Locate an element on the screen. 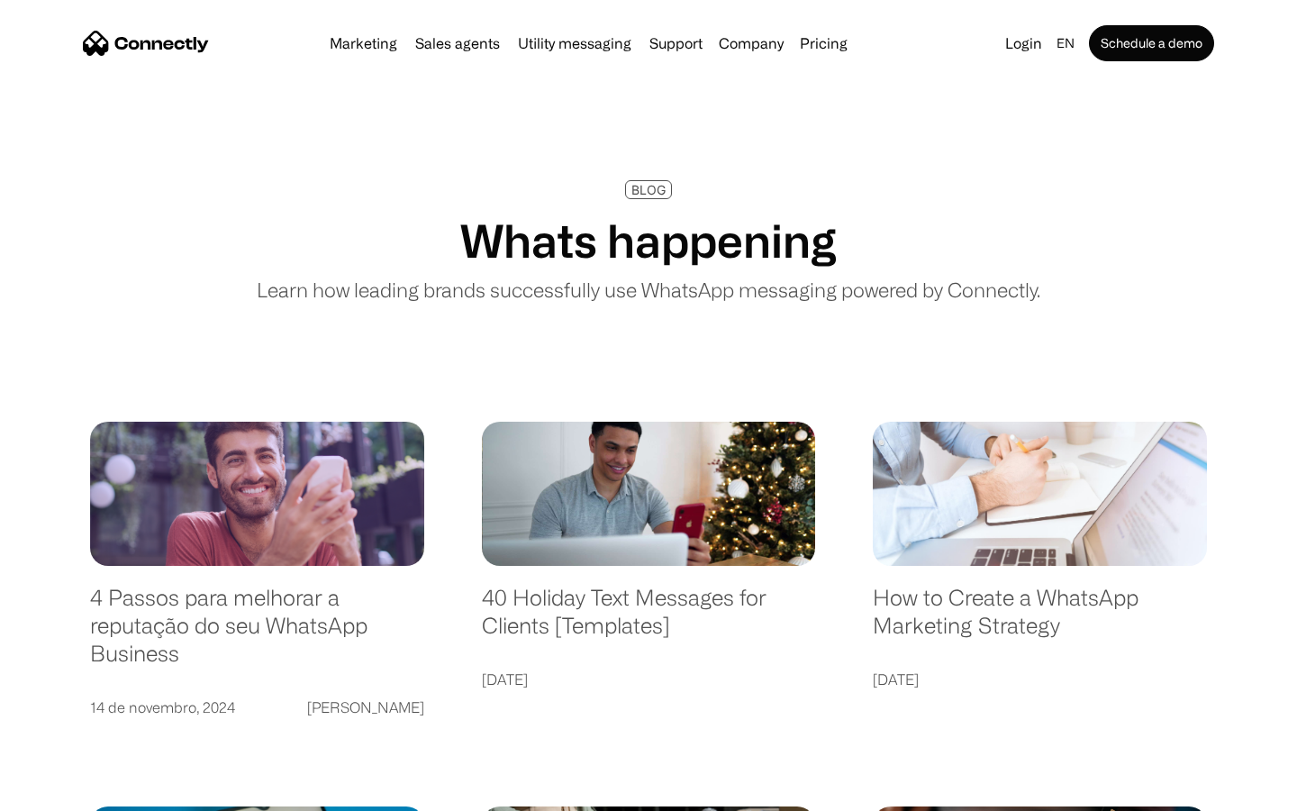 The image size is (1297, 811). a: Login is located at coordinates (1023, 43).